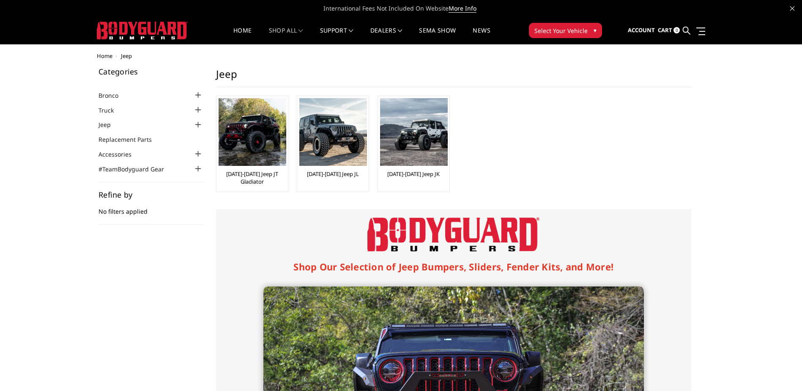  Describe the element at coordinates (104, 56) in the screenshot. I see `span: Home` at that location.